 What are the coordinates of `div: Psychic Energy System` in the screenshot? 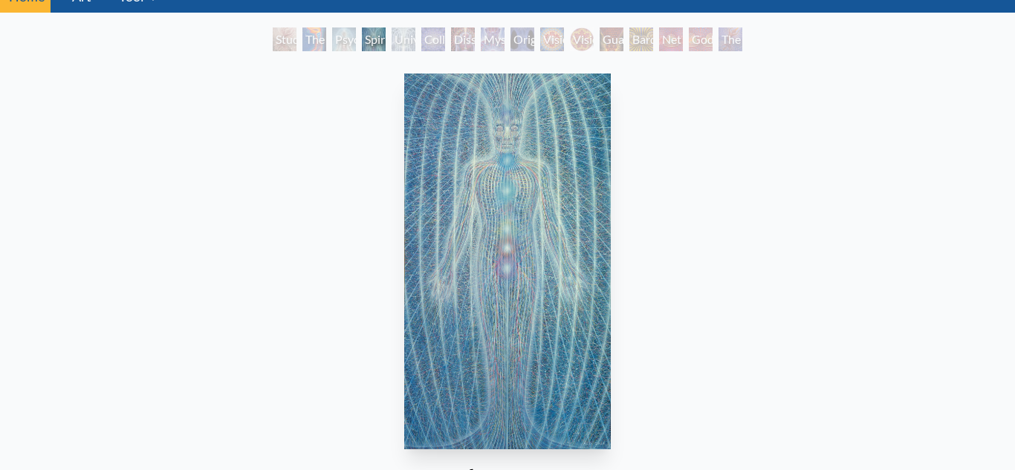 It's located at (344, 39).